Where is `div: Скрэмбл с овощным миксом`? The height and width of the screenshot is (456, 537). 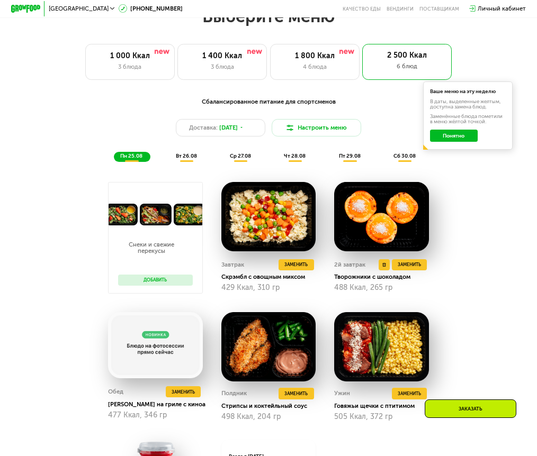 div: Скрэмбл с овощным миксом is located at coordinates (272, 277).